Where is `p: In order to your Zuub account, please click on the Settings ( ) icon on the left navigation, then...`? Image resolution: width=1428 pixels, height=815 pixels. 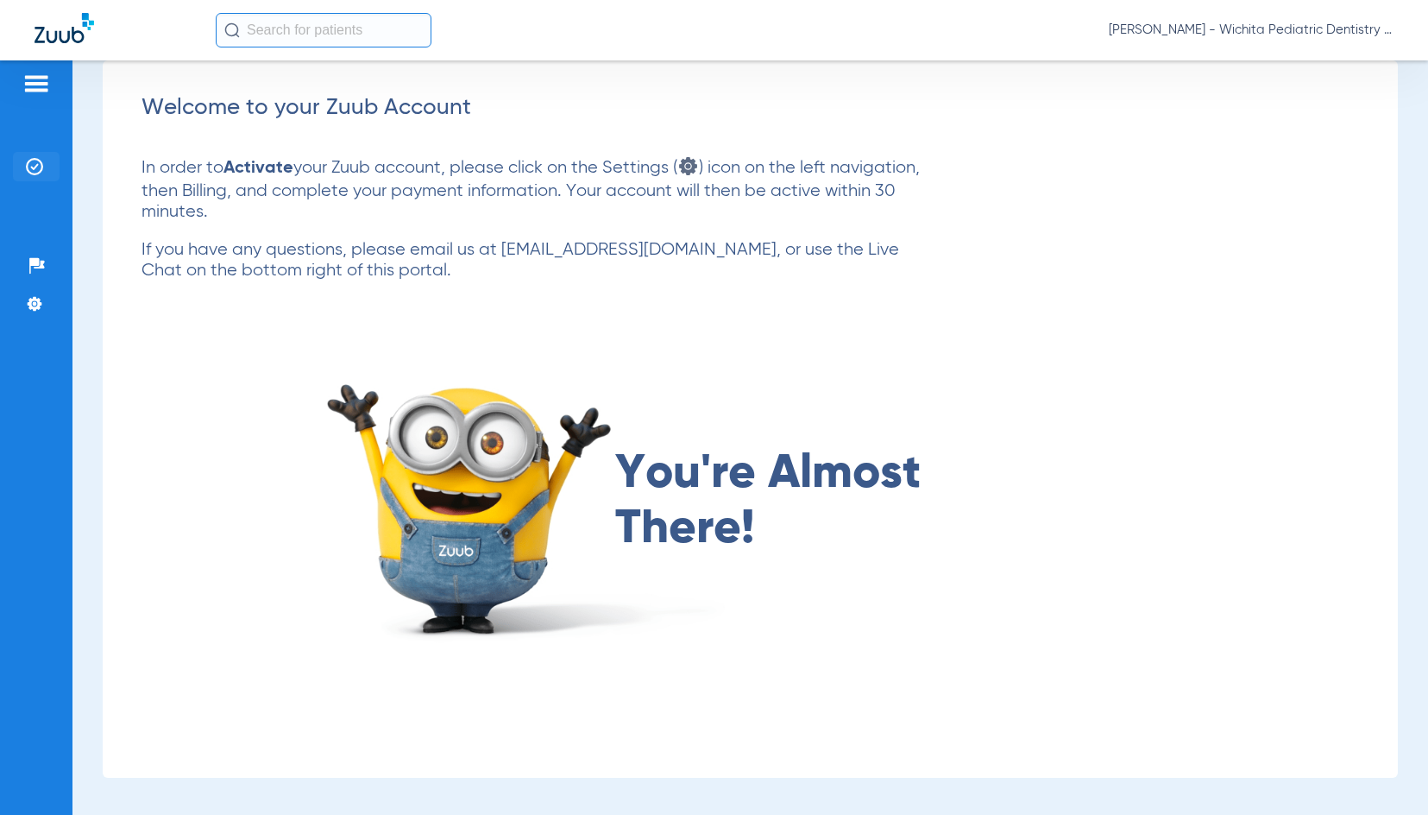
p: In order to your Zuub account, please click on the Settings ( ) icon on the left navigation, then... is located at coordinates (537, 189).